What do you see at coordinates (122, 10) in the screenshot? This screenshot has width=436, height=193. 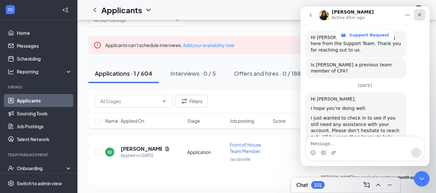 I see `h1: Applicants` at bounding box center [122, 10].